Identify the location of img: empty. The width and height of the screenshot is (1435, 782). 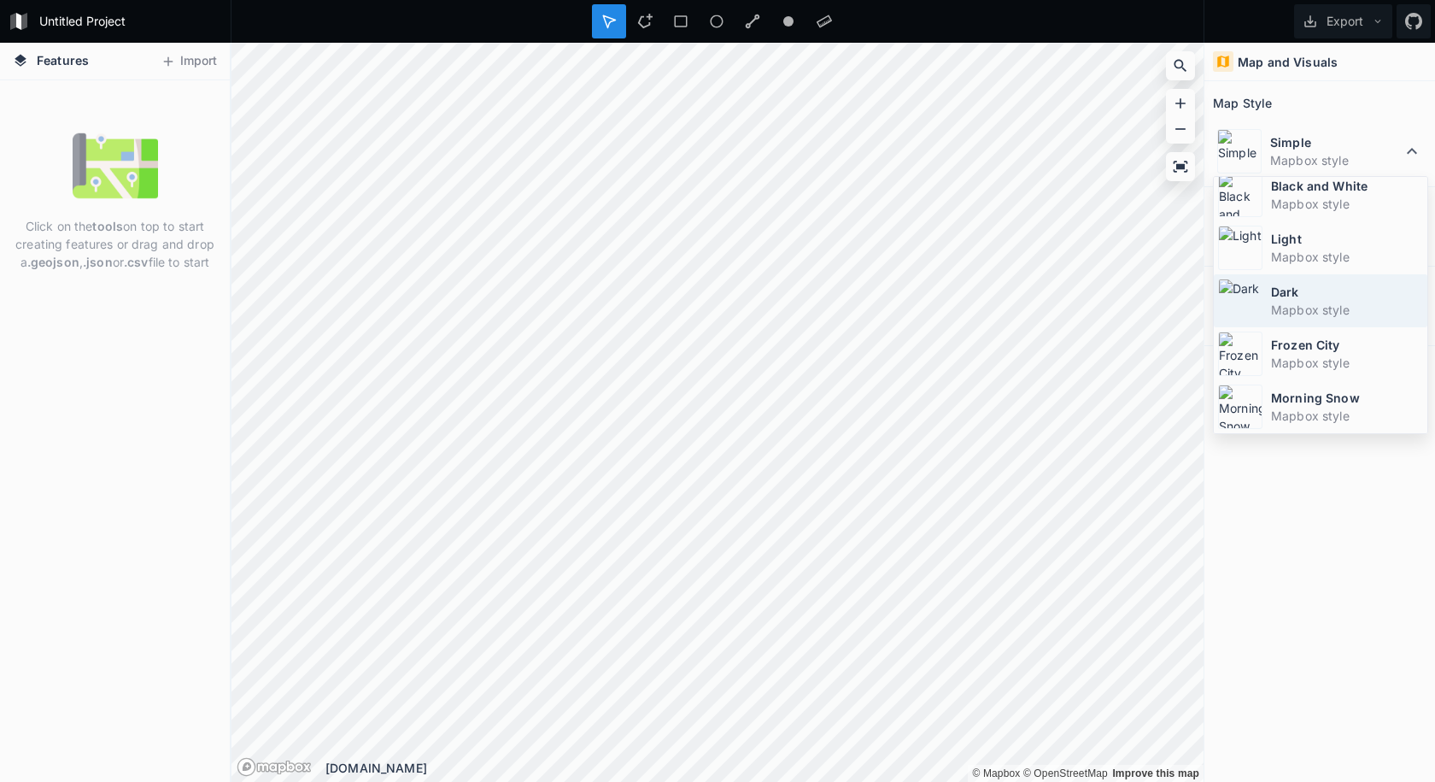
(115, 166).